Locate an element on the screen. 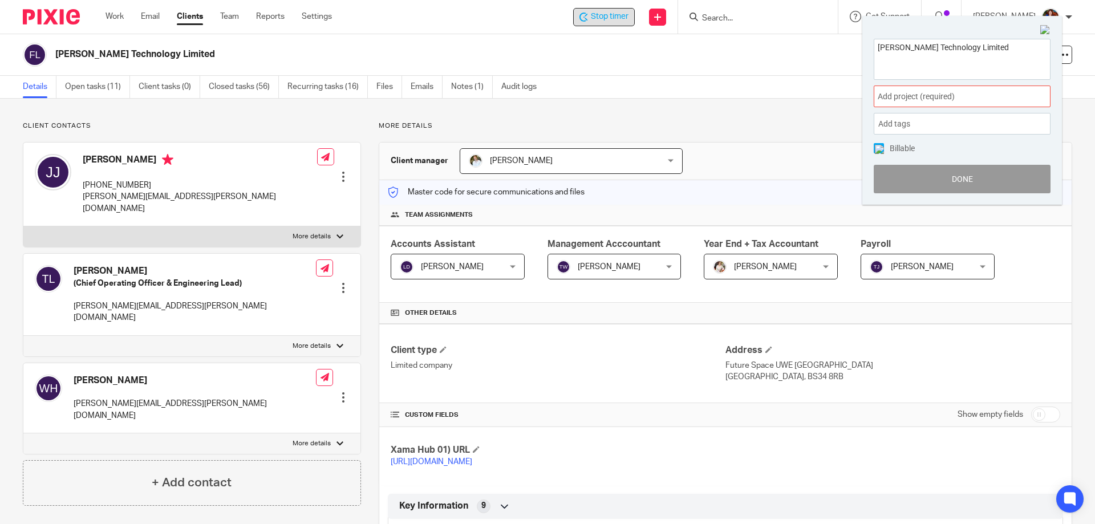 The image size is (1095, 524). a: Recurring tasks (16) is located at coordinates (327, 87).